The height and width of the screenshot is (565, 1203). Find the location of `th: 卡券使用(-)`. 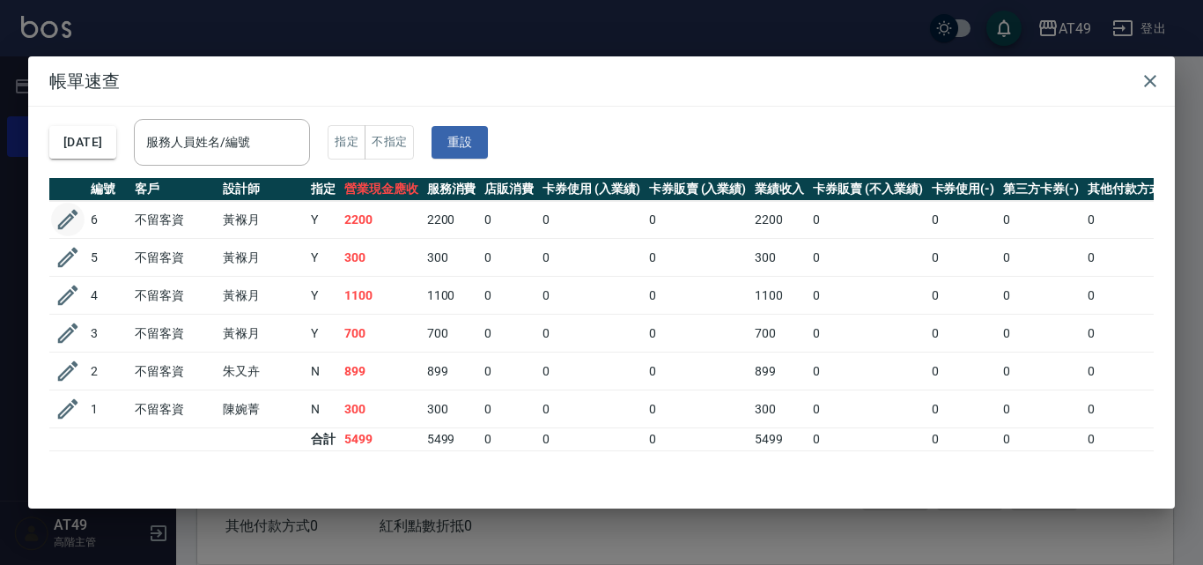

th: 卡券使用(-) is located at coordinates (964, 189).